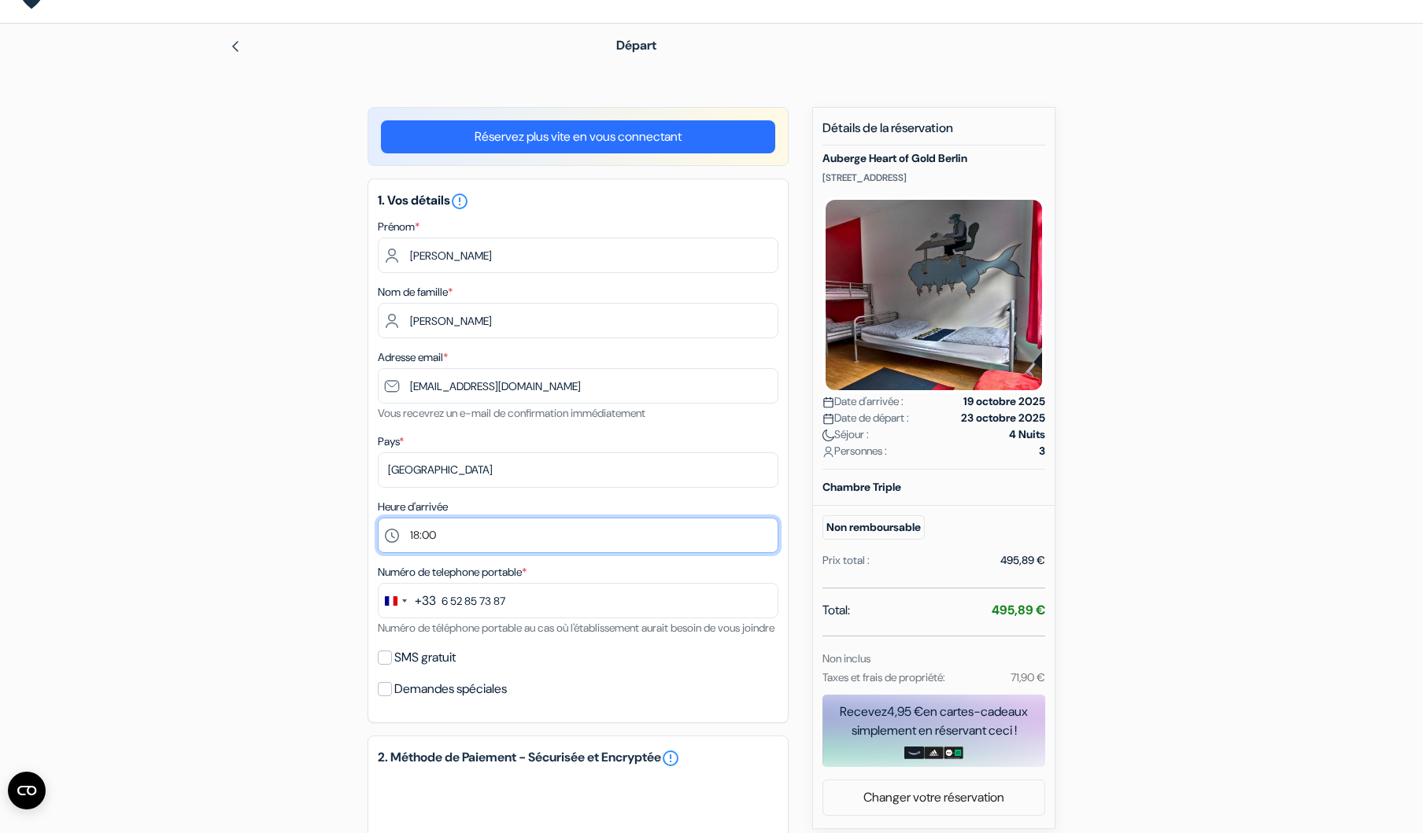 The width and height of the screenshot is (1423, 833). I want to click on span: 4,95 €, so click(905, 711).